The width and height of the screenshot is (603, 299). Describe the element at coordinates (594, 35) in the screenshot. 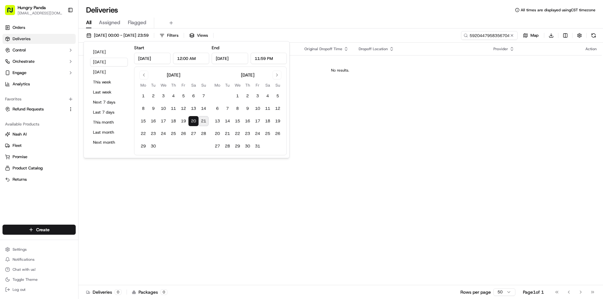

I see `button: Refresh` at that location.